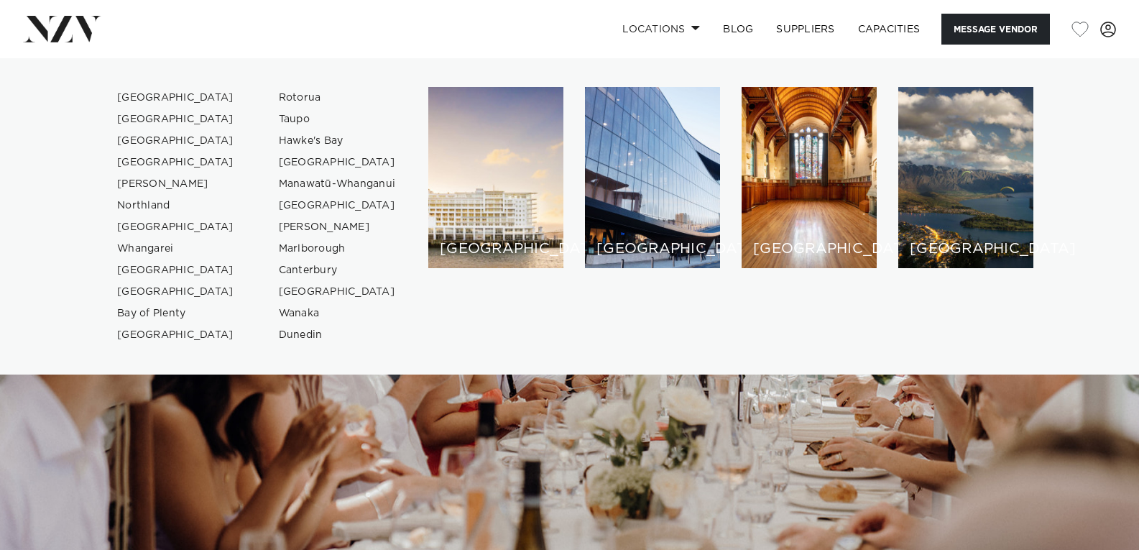  I want to click on button: Message Vendor, so click(996, 29).